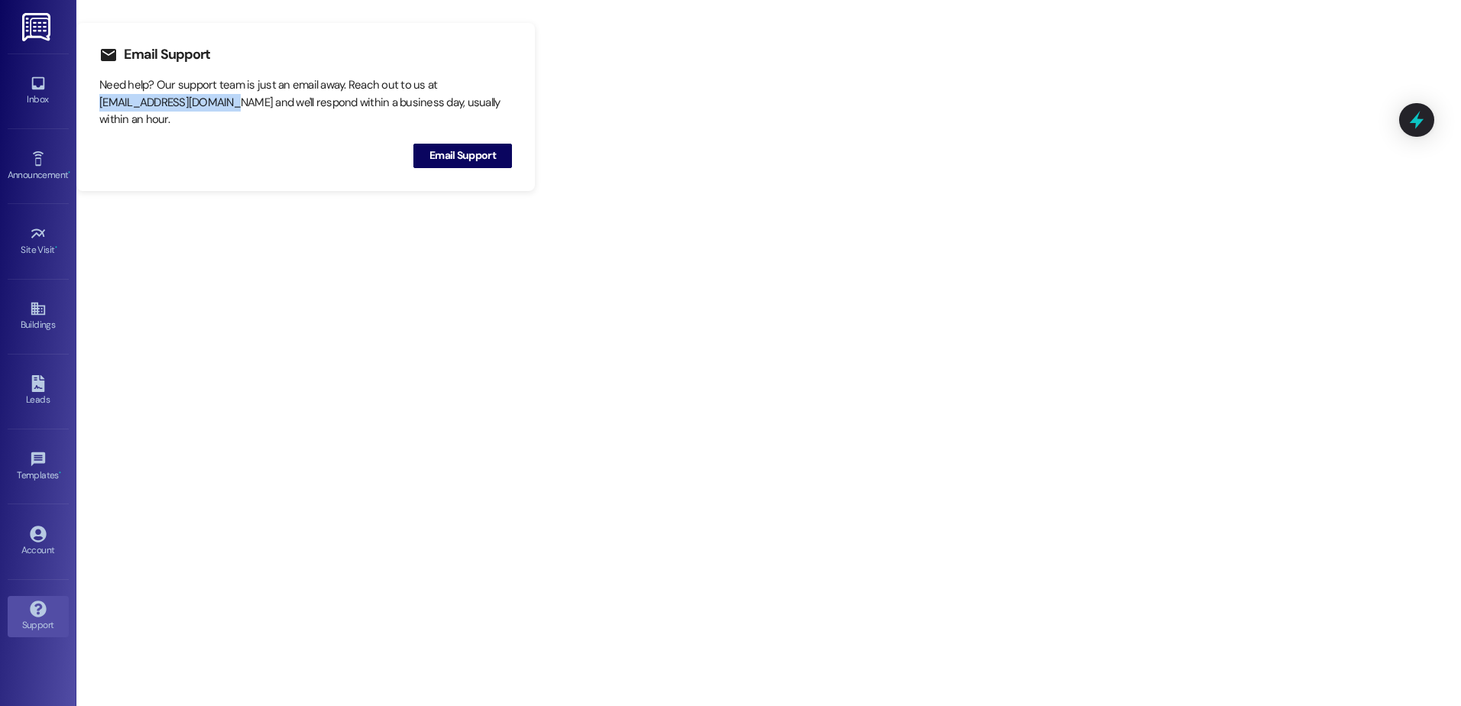 This screenshot has height=706, width=1461. What do you see at coordinates (38, 242) in the screenshot?
I see `a: Site Visit •` at bounding box center [38, 242].